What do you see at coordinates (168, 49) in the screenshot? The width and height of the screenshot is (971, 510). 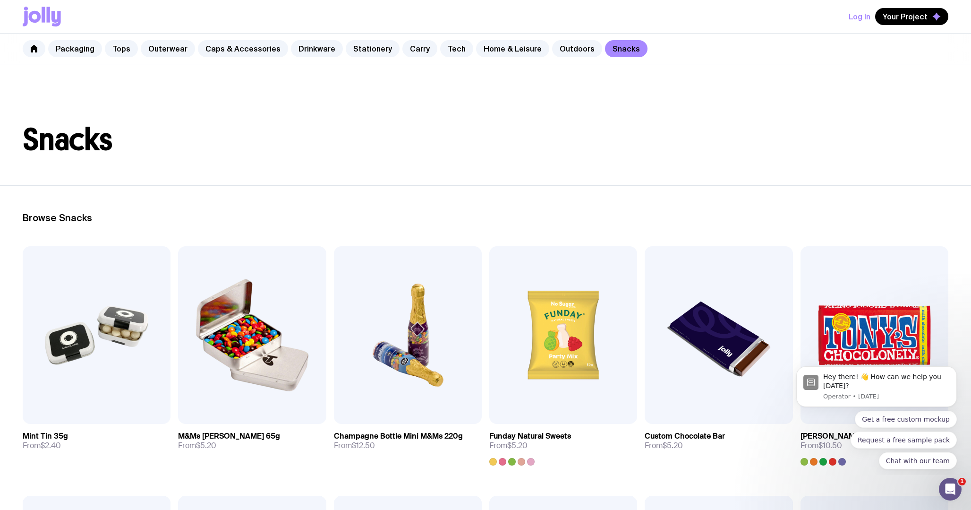 I see `a: Outerwear` at bounding box center [168, 49].